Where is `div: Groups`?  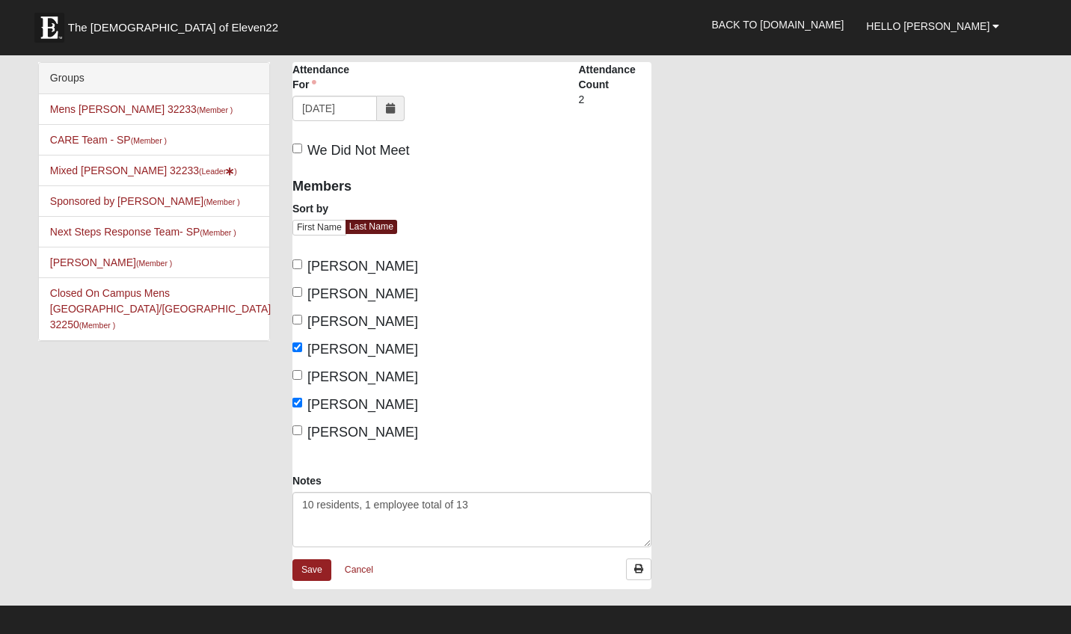 div: Groups is located at coordinates (154, 79).